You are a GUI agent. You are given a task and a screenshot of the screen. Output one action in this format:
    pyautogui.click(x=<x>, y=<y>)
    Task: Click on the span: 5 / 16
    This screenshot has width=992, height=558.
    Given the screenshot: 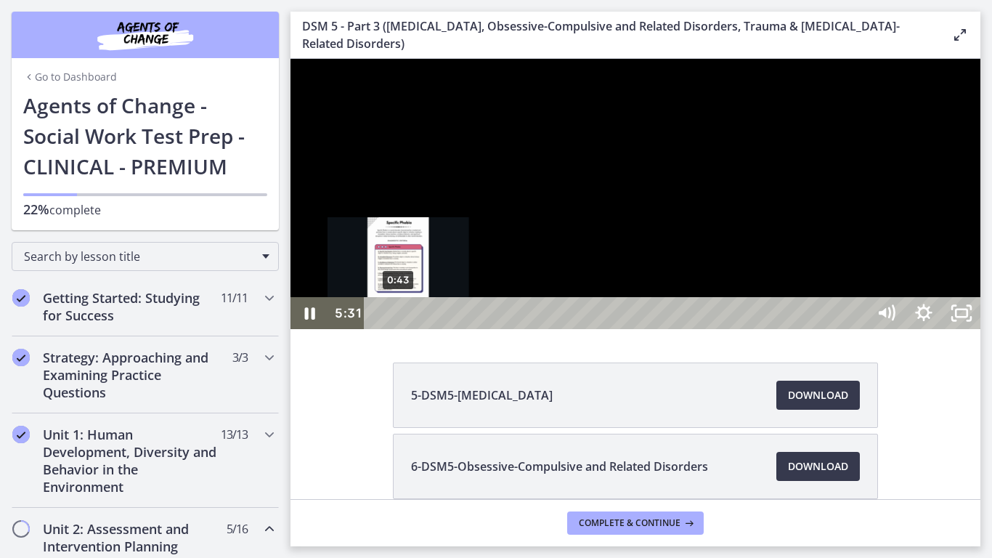 What is the action you would take?
    pyautogui.click(x=237, y=529)
    